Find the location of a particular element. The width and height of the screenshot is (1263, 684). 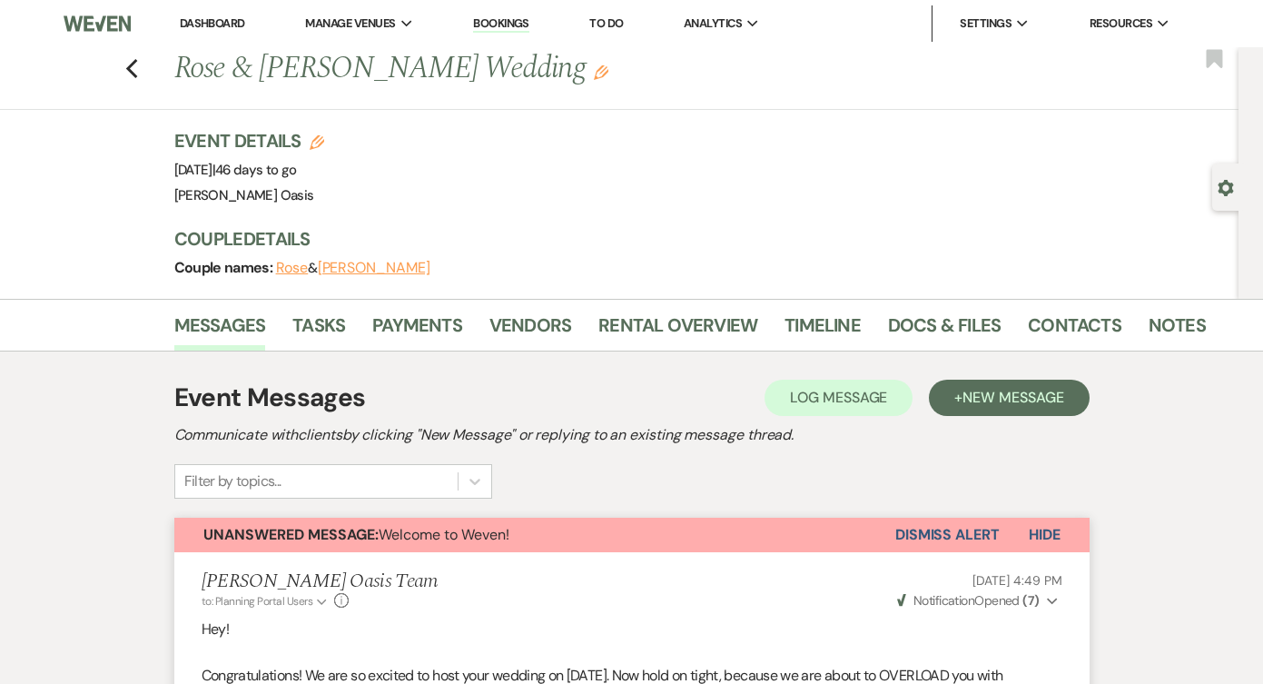

span: Welcome to Weven! is located at coordinates (356, 534).